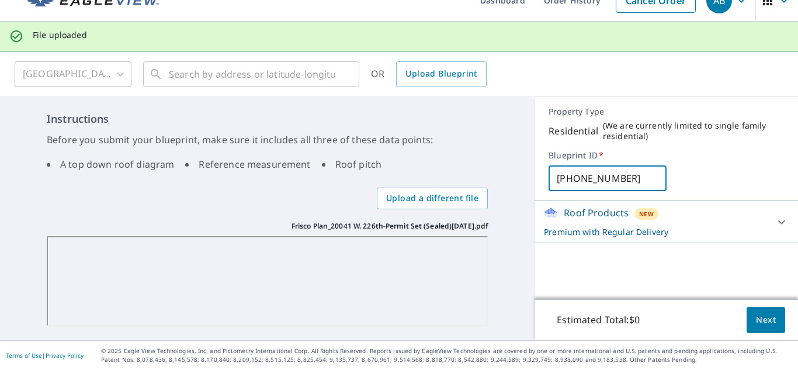  Describe the element at coordinates (24, 355) in the screenshot. I see `a: Terms of Use` at that location.